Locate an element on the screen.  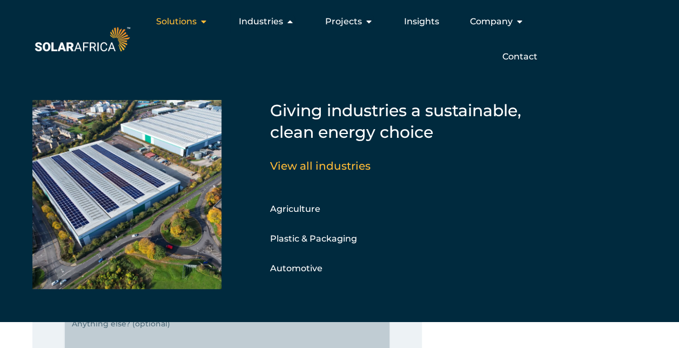
a: View all industries is located at coordinates (320, 166).